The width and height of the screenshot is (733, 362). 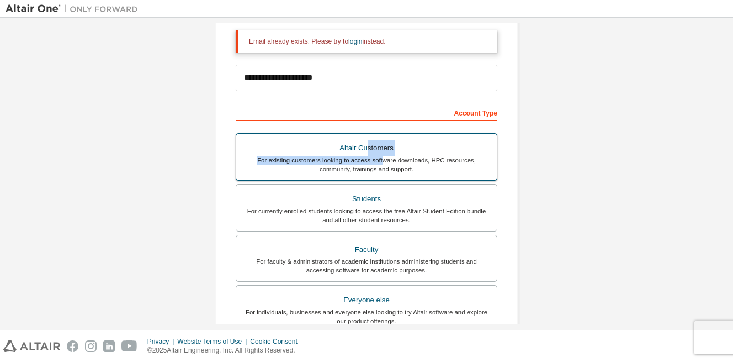 I want to click on div: For faculty & administrators of academic institutions administering students and accessing softwa..., so click(x=366, y=265).